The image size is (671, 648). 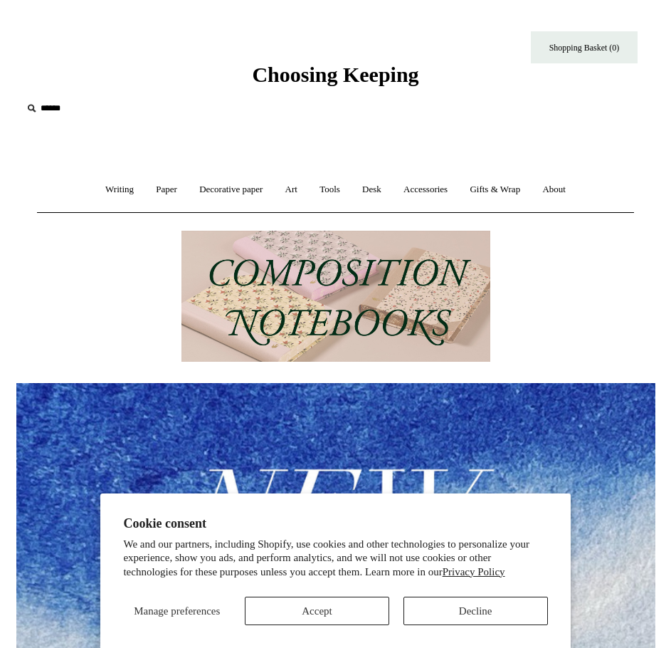 I want to click on a: Gifts & Wrap, so click(x=495, y=189).